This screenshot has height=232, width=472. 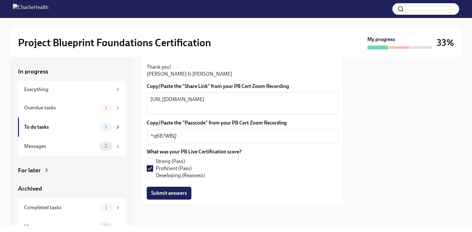 I want to click on label: What was your PB Live Certification score?, so click(x=194, y=152).